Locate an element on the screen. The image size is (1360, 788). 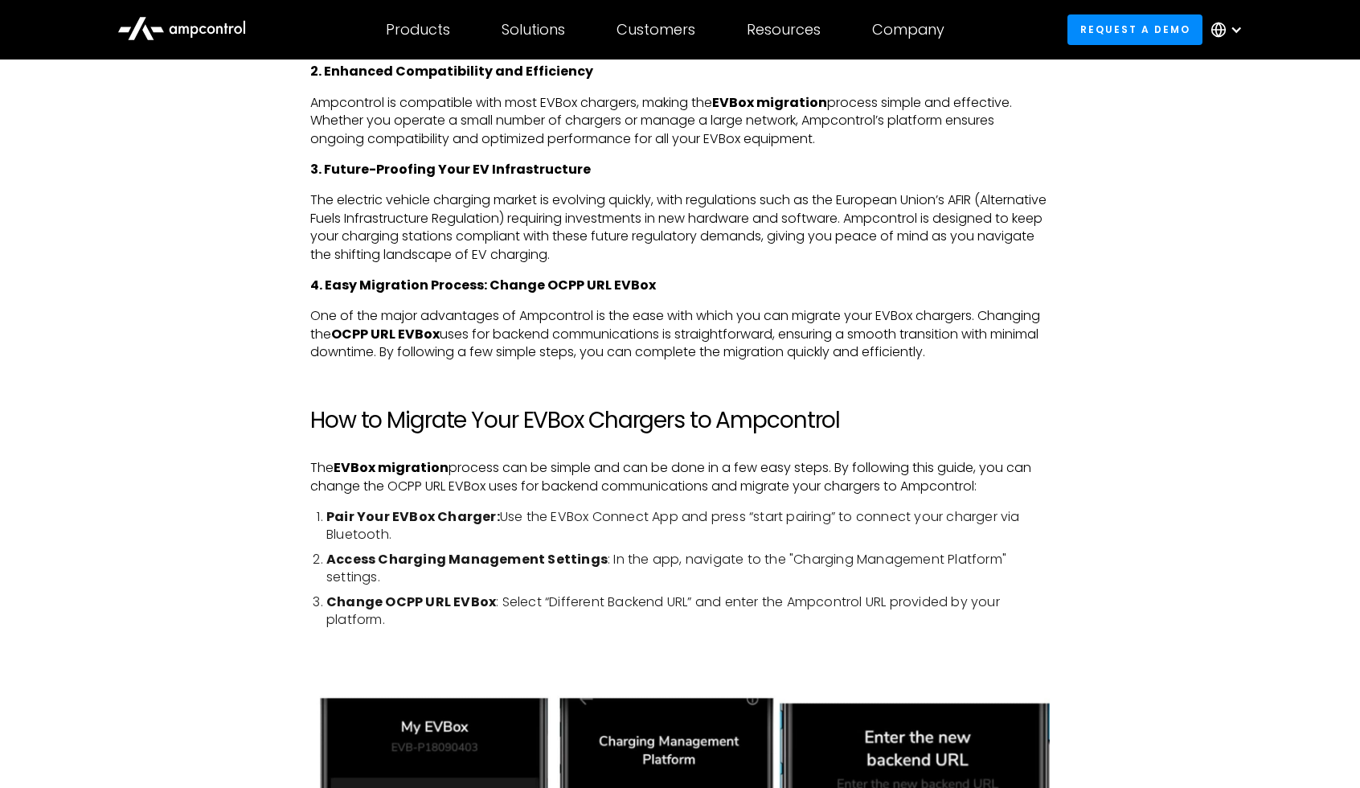
strong: 2. Enhanced Compatibility and Efficiency is located at coordinates (452, 71).